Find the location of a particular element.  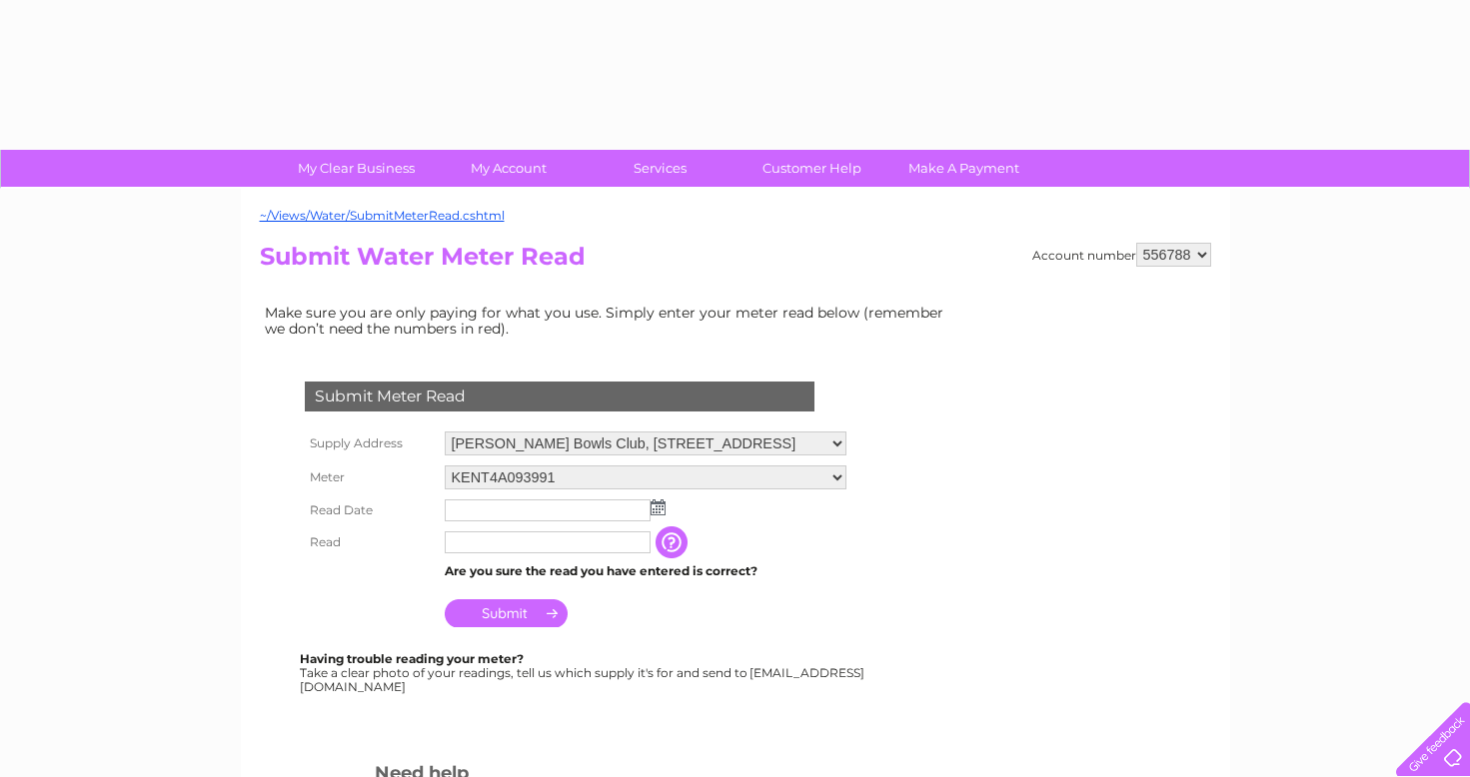

input: Information is located at coordinates (673, 543).